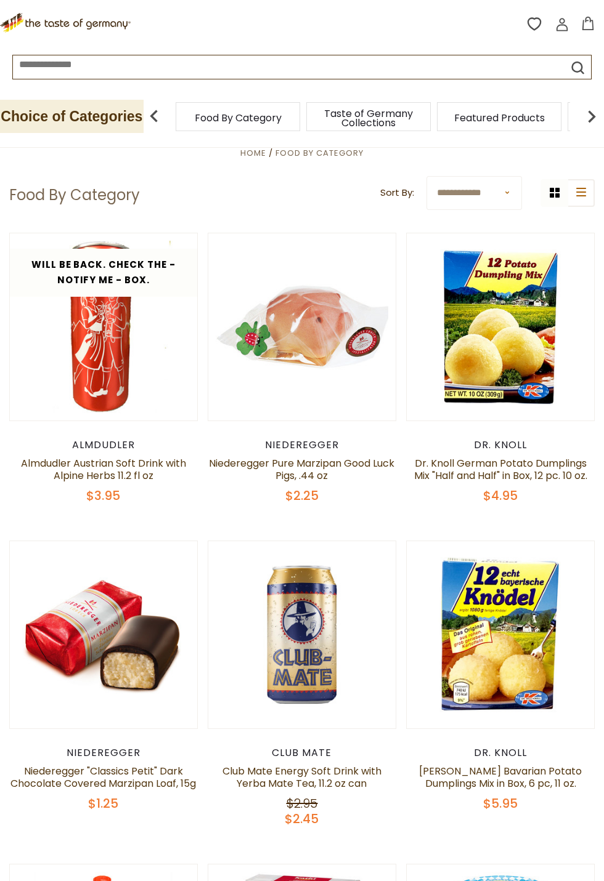 The width and height of the screenshot is (604, 881). I want to click on div: Club Mate, so click(302, 753).